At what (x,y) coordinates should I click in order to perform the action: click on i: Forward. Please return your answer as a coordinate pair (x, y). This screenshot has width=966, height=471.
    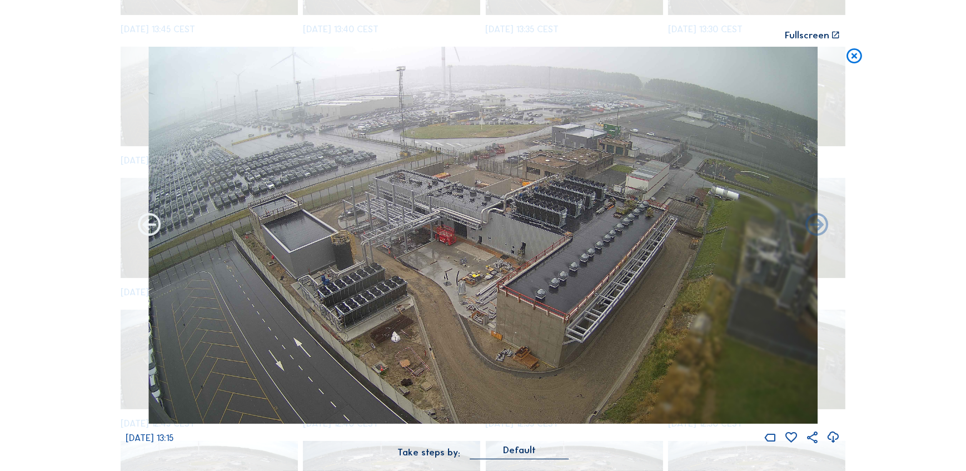
    Looking at the image, I should click on (150, 226).